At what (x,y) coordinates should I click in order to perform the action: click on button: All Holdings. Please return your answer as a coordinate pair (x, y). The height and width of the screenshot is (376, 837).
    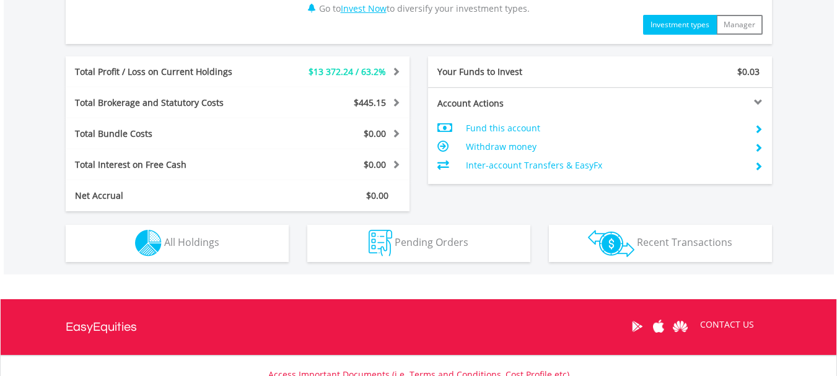
    Looking at the image, I should click on (177, 243).